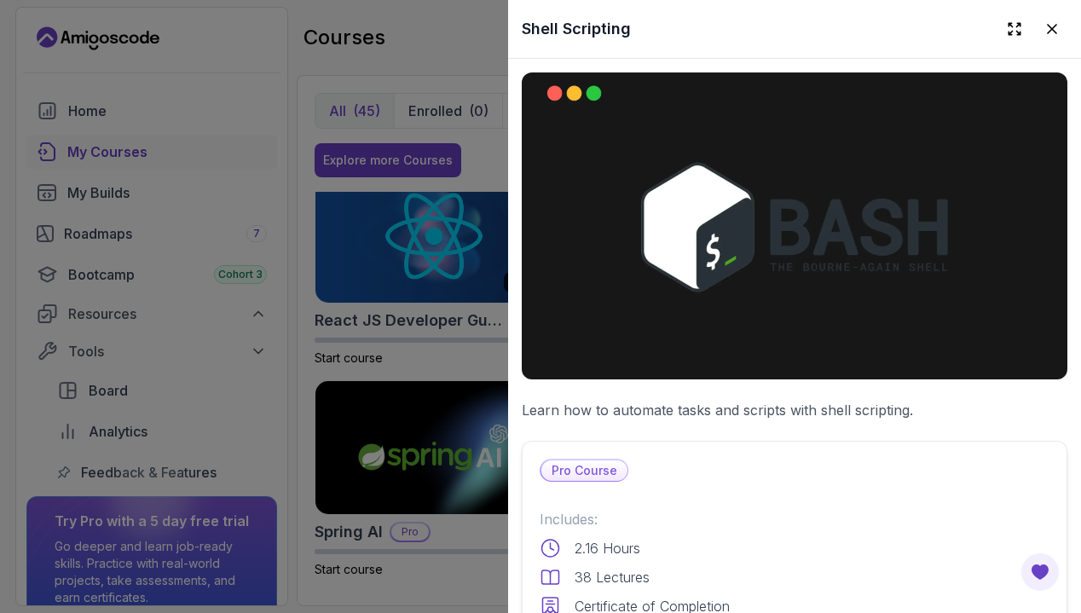  I want to click on button: Open Feedback Button, so click(1040, 572).